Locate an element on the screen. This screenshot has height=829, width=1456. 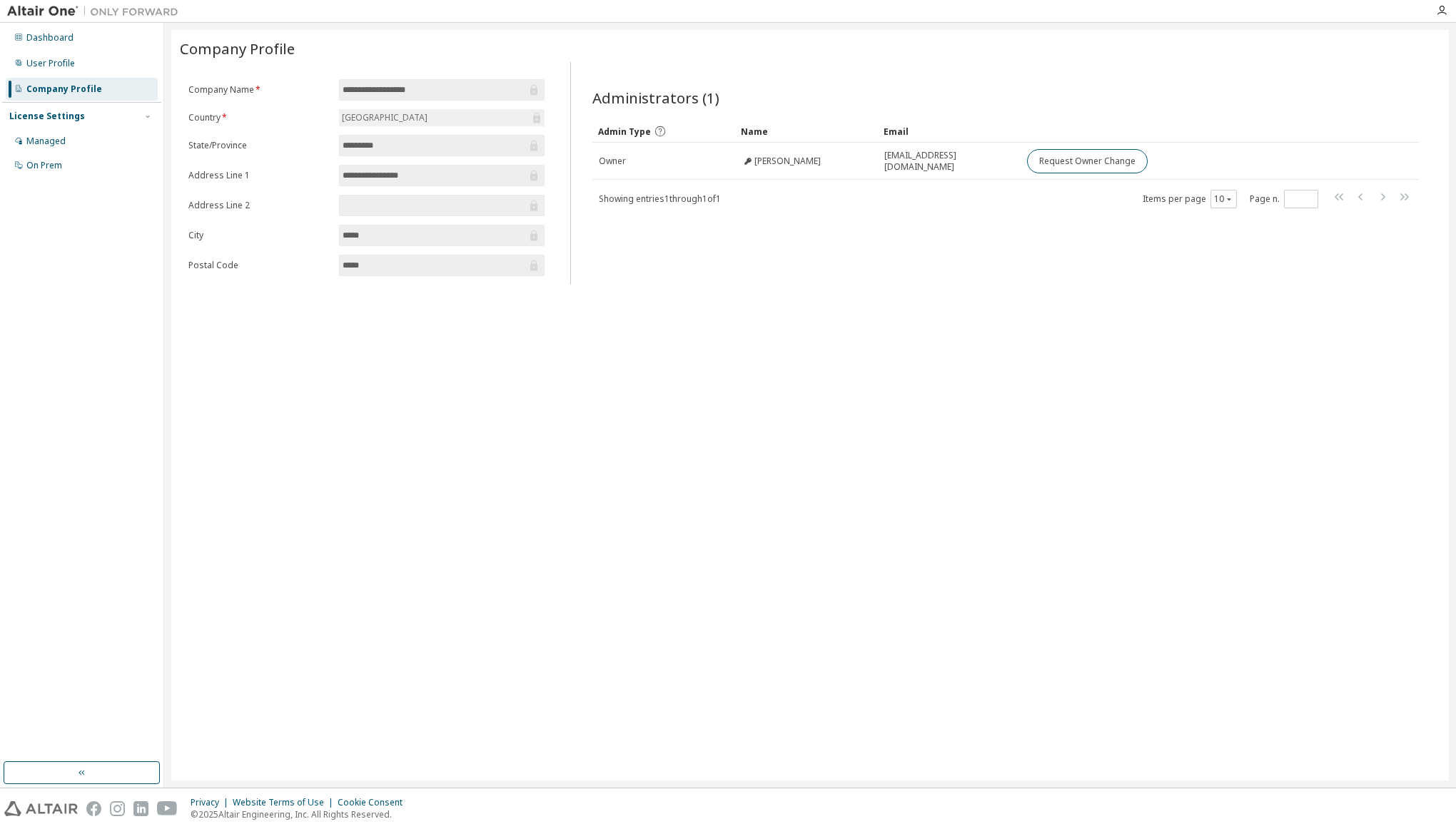
div: Privacy is located at coordinates (211, 802).